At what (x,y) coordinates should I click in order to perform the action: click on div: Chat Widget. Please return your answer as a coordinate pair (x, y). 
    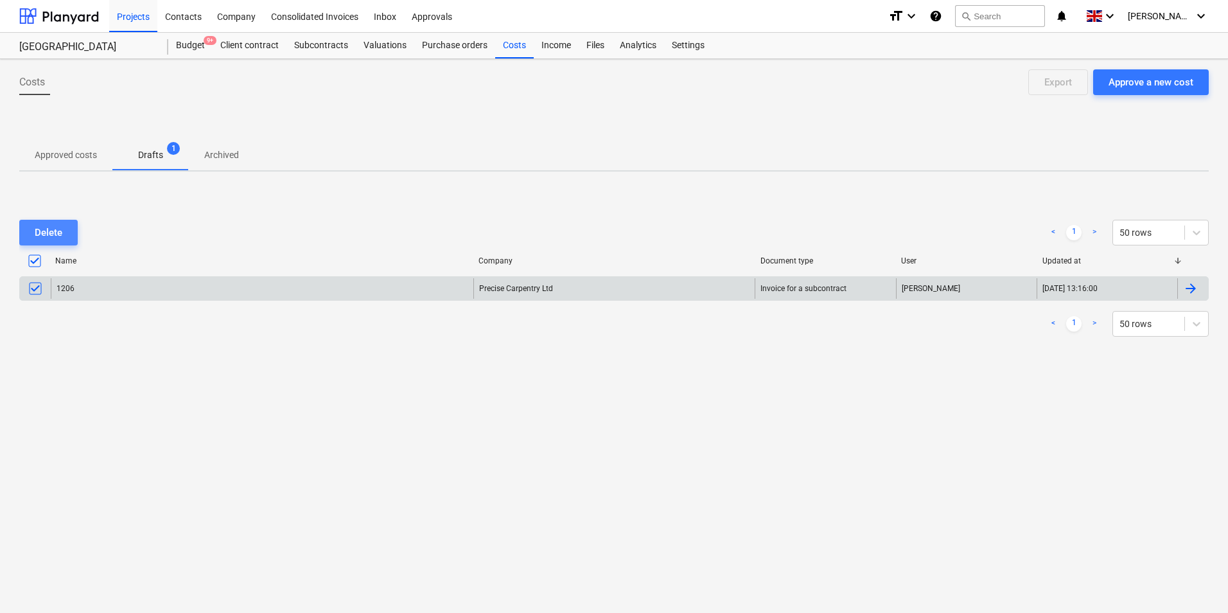
    Looking at the image, I should click on (1196, 582).